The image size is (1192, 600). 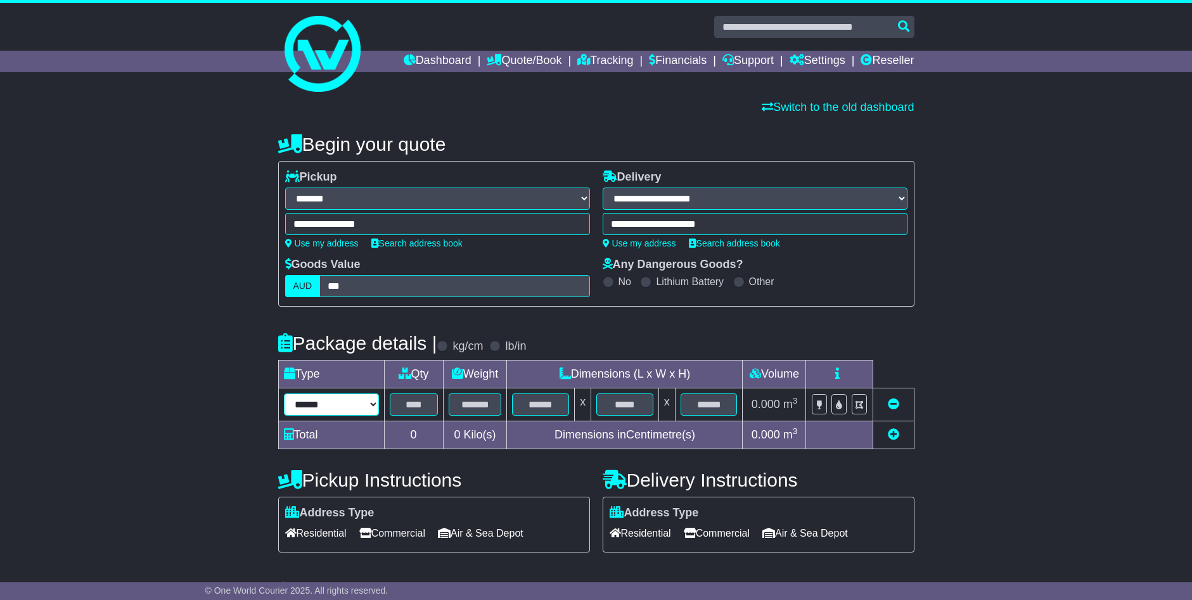 What do you see at coordinates (759, 480) in the screenshot?
I see `h4: Delivery Instructions` at bounding box center [759, 480].